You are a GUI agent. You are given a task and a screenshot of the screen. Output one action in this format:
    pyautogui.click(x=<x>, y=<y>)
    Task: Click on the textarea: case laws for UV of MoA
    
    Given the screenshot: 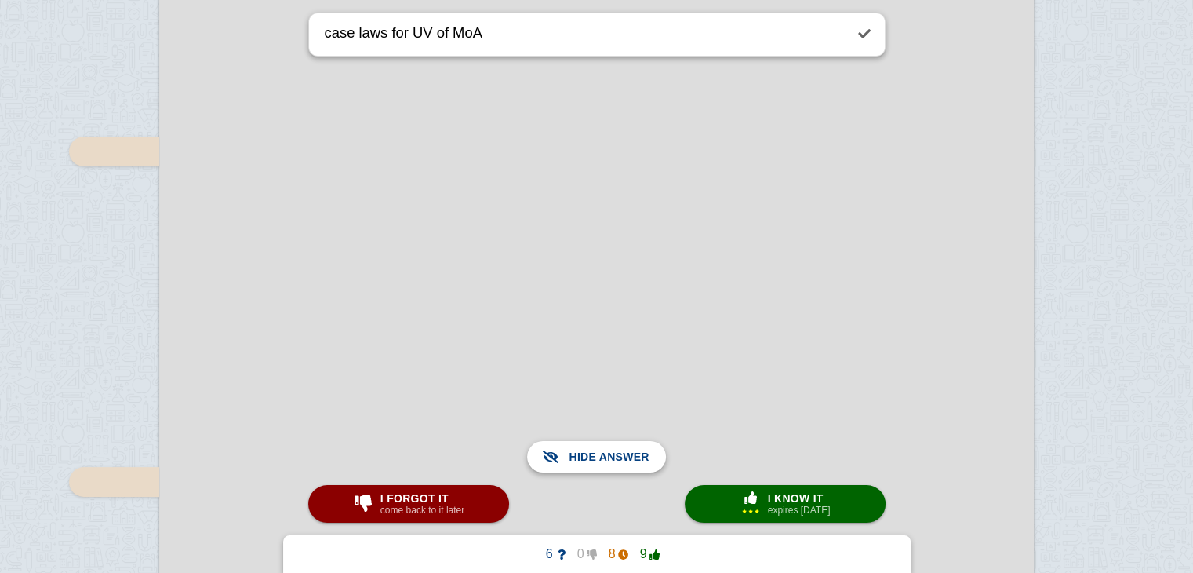 What is the action you would take?
    pyautogui.click(x=583, y=35)
    